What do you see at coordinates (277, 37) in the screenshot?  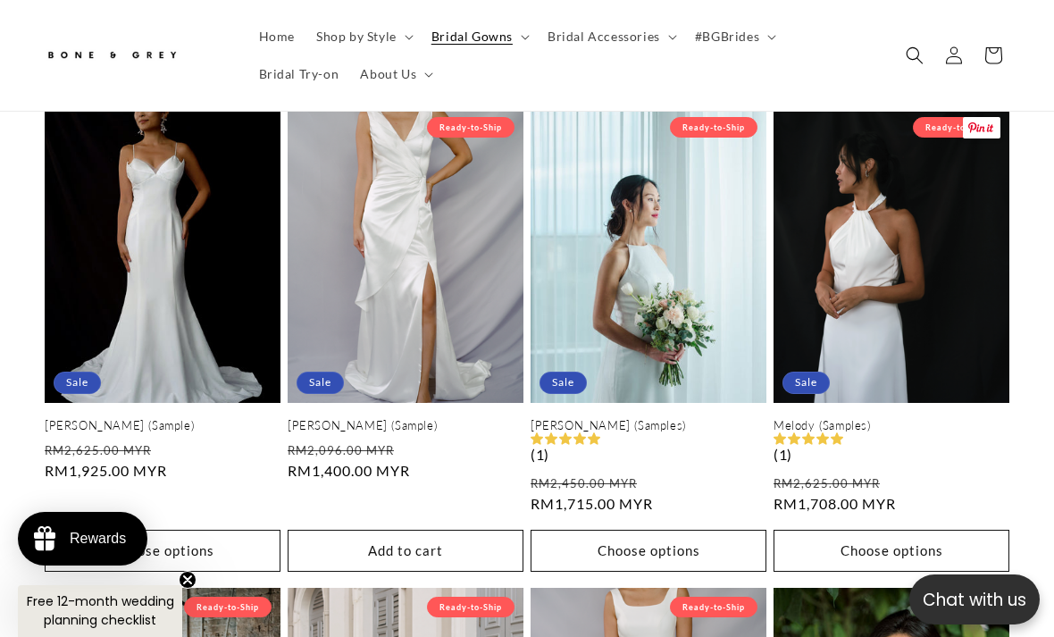 I see `a: Home` at bounding box center [277, 37].